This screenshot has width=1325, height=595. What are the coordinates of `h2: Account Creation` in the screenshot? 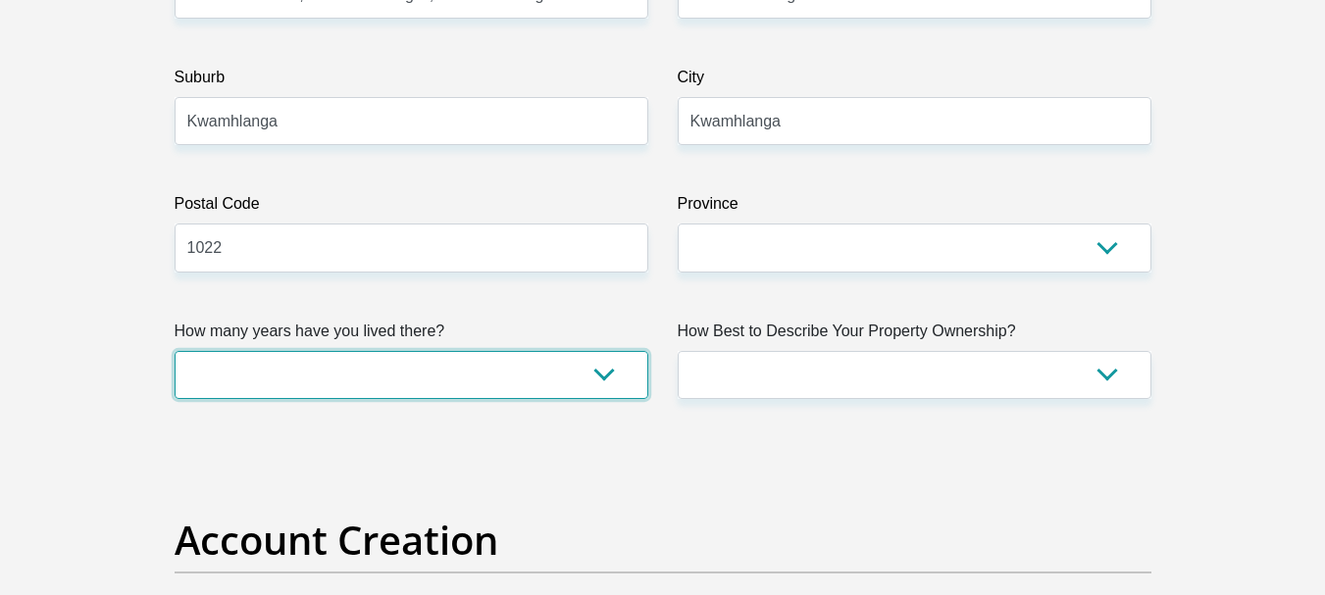 It's located at (663, 540).